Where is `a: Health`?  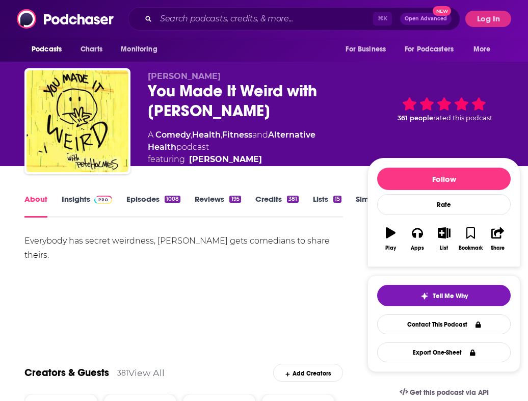 a: Health is located at coordinates (207, 135).